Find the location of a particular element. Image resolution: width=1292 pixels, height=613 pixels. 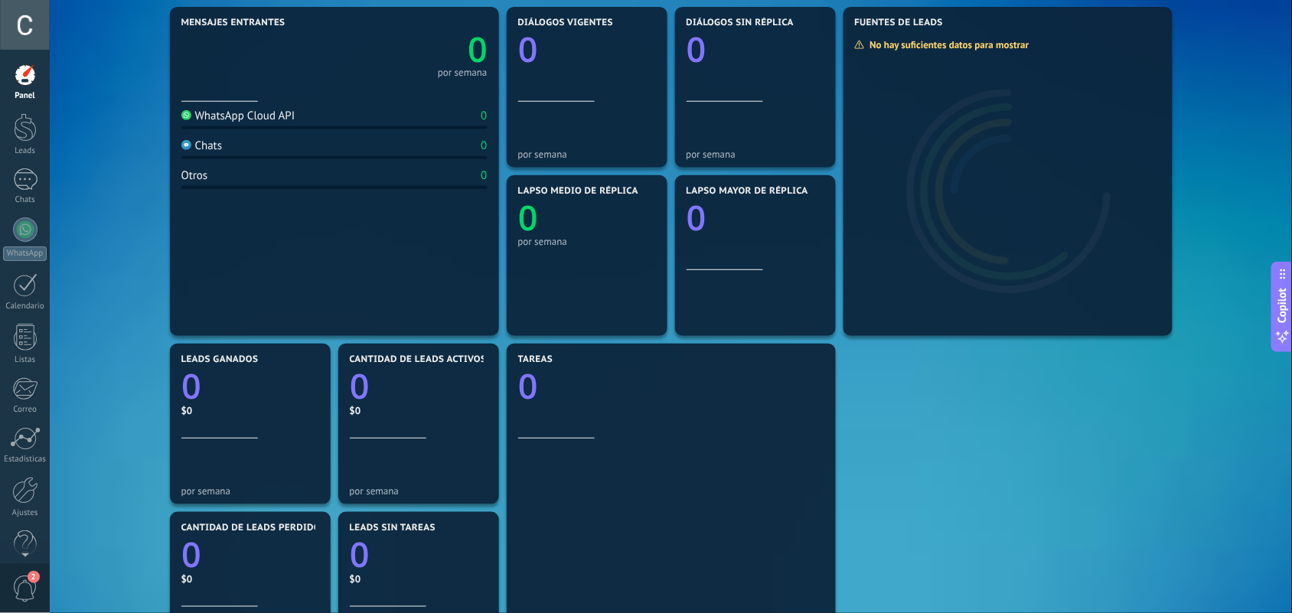

span: Cantidad de leads perdidos is located at coordinates (254, 528).